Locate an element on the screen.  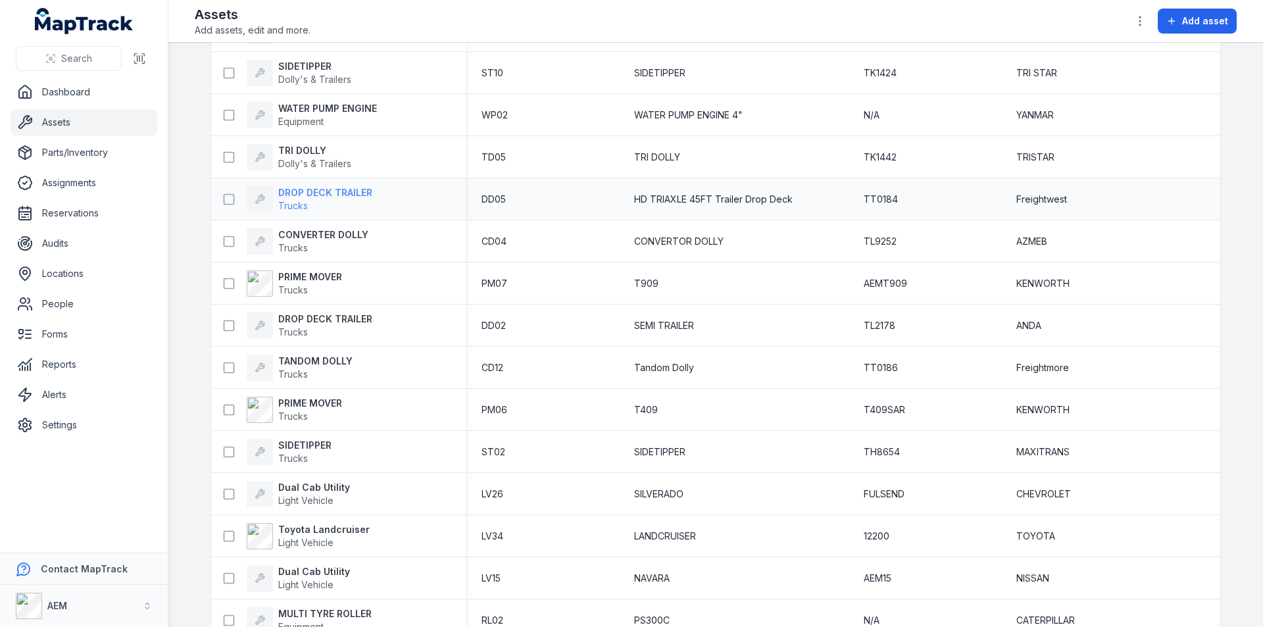
span: TD05 is located at coordinates (493, 157).